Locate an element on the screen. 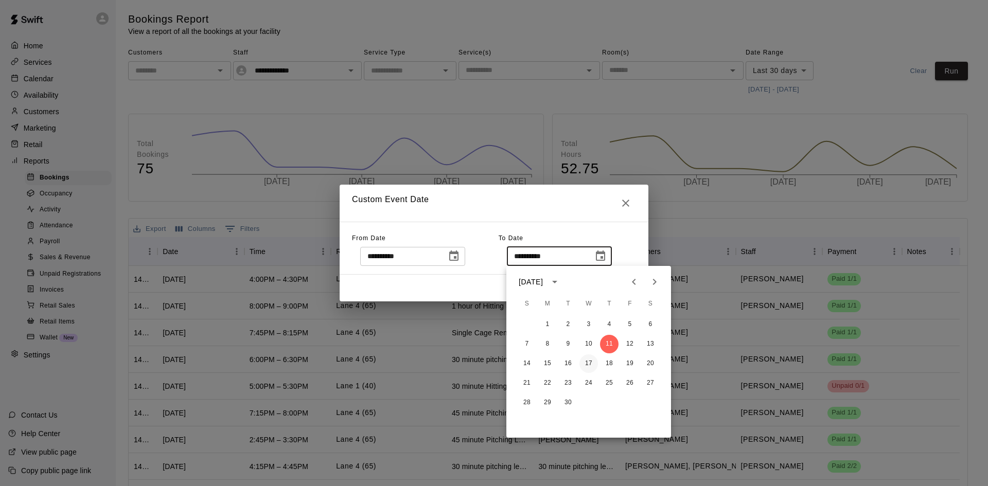 The image size is (988, 486). button: 12 is located at coordinates (630, 344).